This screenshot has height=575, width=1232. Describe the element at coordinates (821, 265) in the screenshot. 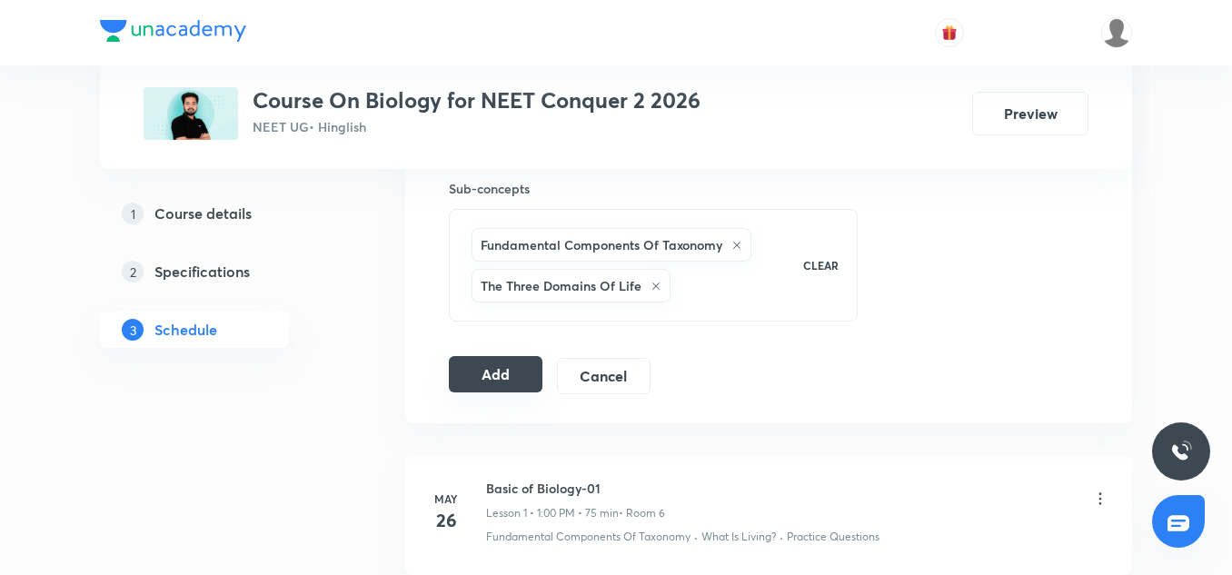

I see `p: CLEAR` at that location.